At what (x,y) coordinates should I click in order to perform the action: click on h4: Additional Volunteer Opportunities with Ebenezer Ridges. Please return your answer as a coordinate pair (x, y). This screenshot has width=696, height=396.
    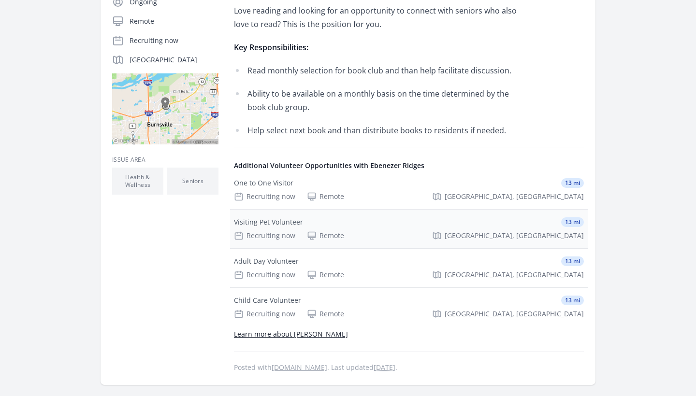
    Looking at the image, I should click on (409, 166).